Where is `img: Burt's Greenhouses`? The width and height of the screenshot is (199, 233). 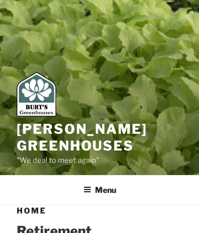 img: Burt's Greenhouses is located at coordinates (36, 94).